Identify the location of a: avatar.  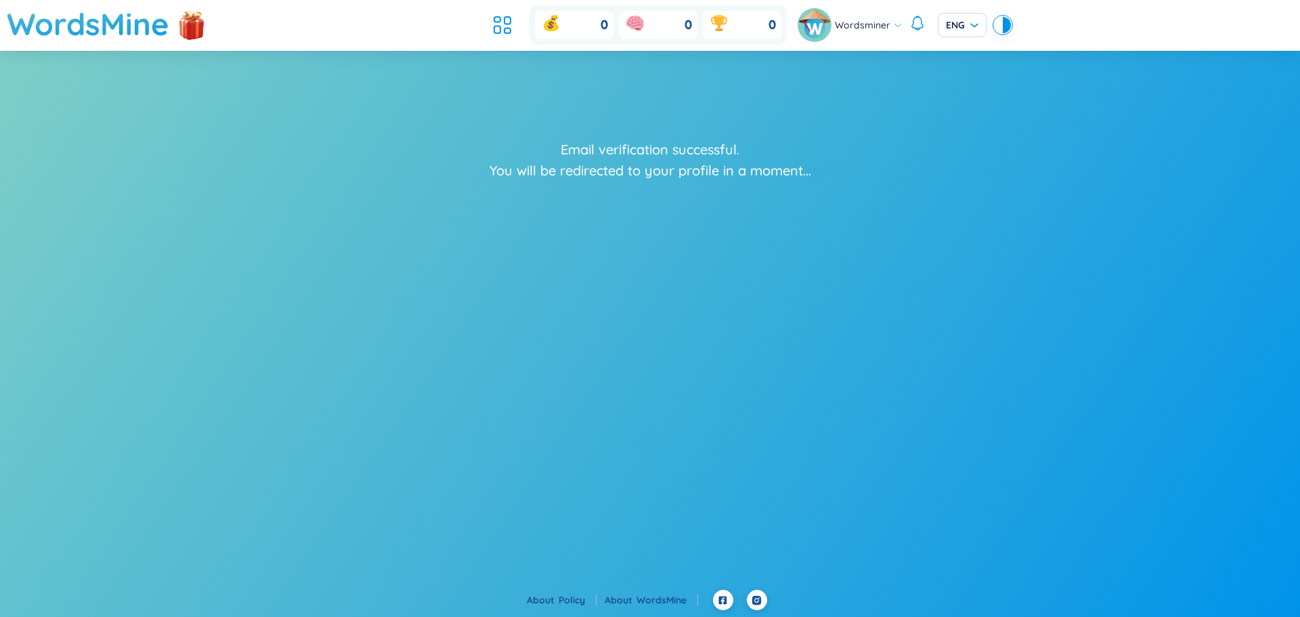
(816, 25).